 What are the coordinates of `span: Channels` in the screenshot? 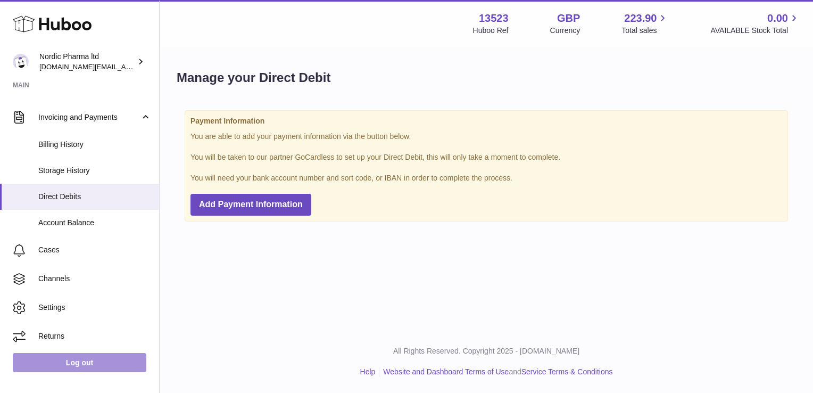 It's located at (95, 278).